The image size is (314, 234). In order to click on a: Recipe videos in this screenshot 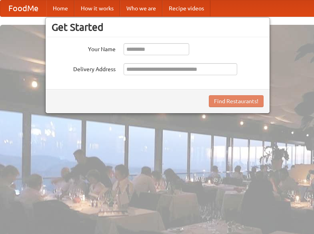, I will do `click(186, 8)`.